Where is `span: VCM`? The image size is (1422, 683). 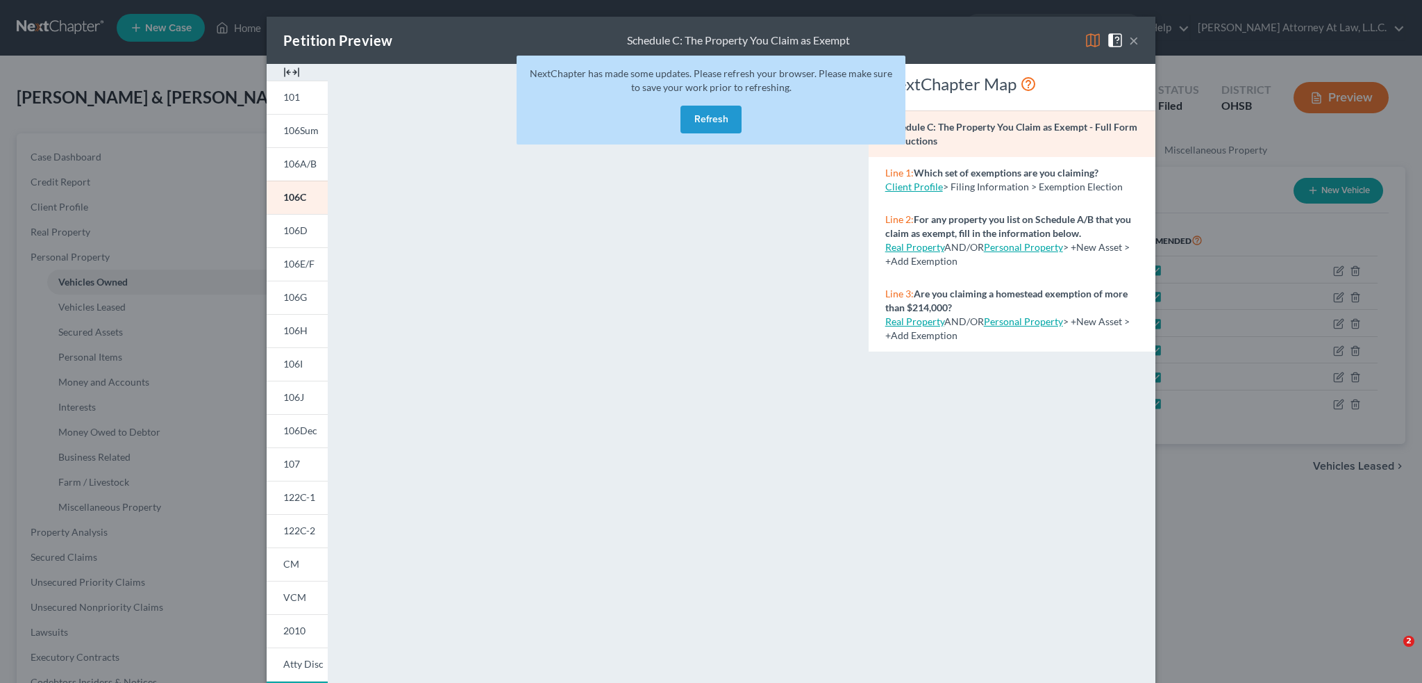 span: VCM is located at coordinates (294, 597).